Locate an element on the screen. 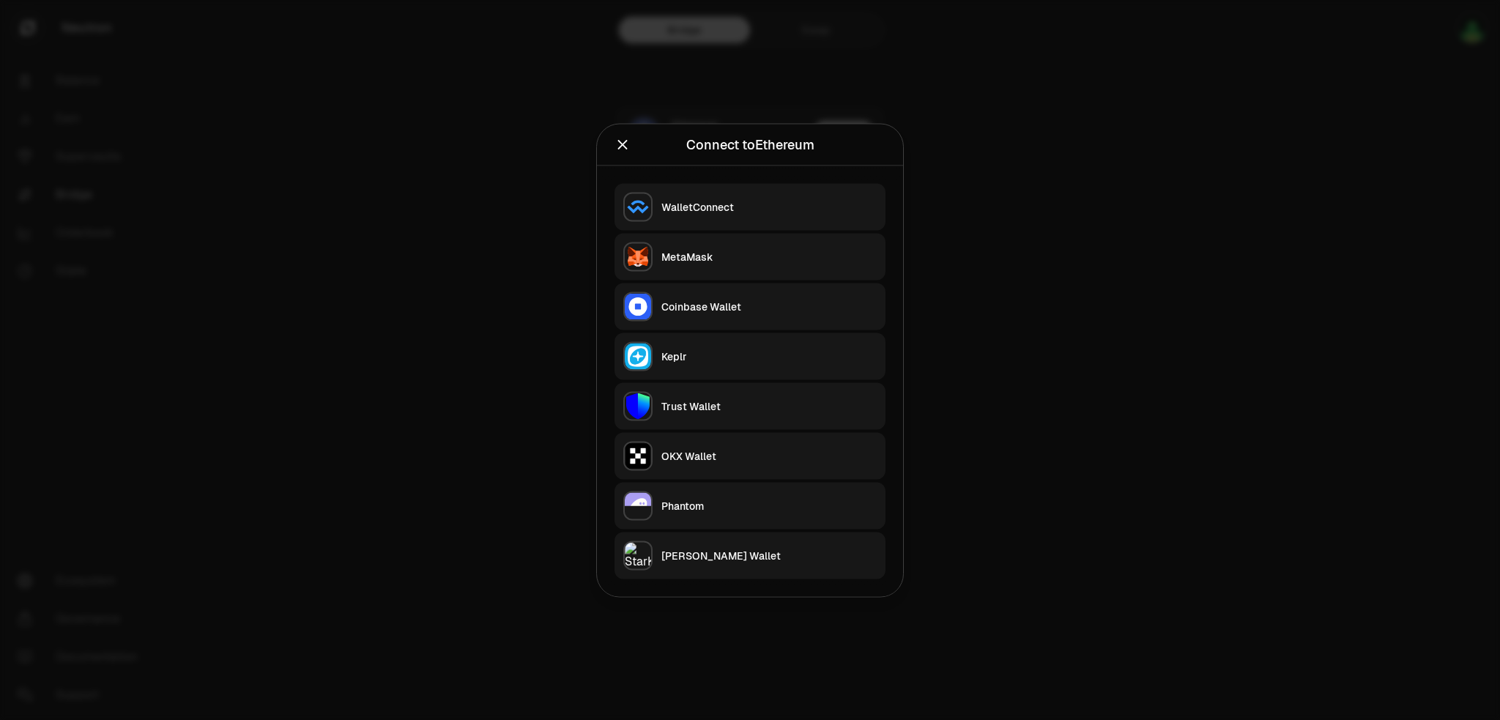 The image size is (1500, 720). button: KeplrKeplr is located at coordinates (750, 356).